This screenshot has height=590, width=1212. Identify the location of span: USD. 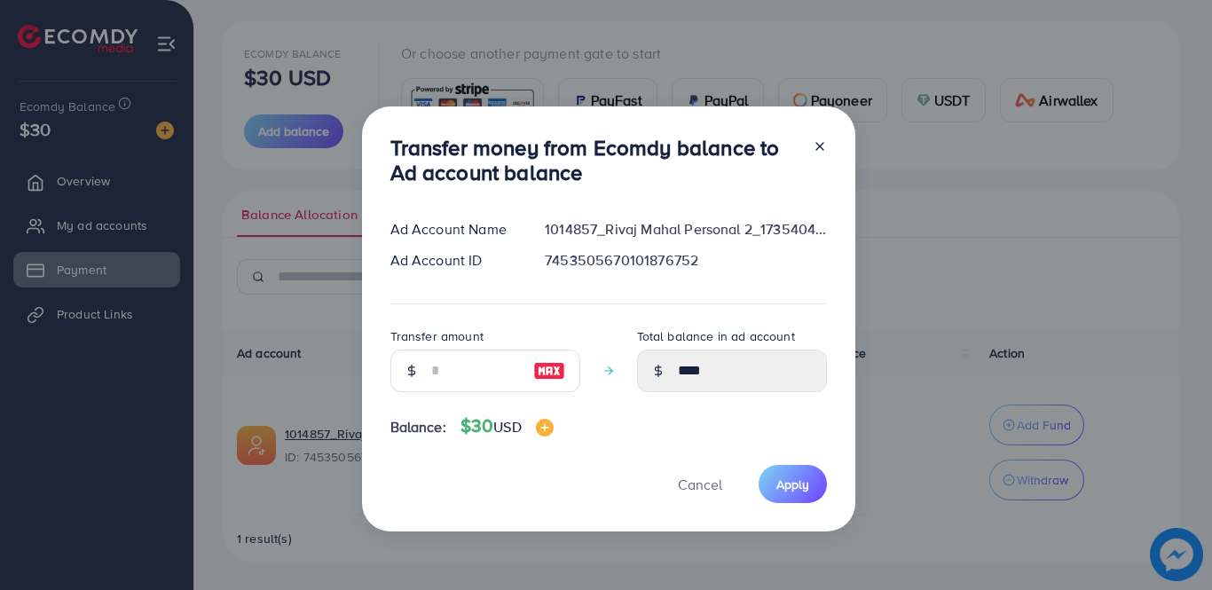
(507, 427).